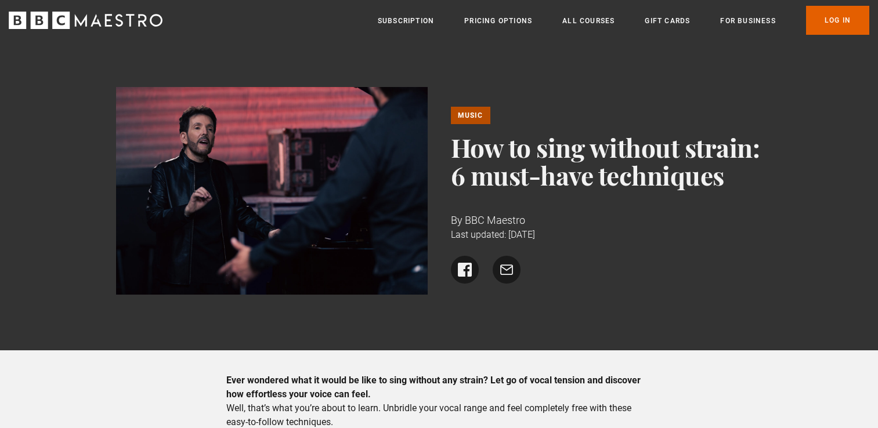  I want to click on a: Music, so click(471, 116).